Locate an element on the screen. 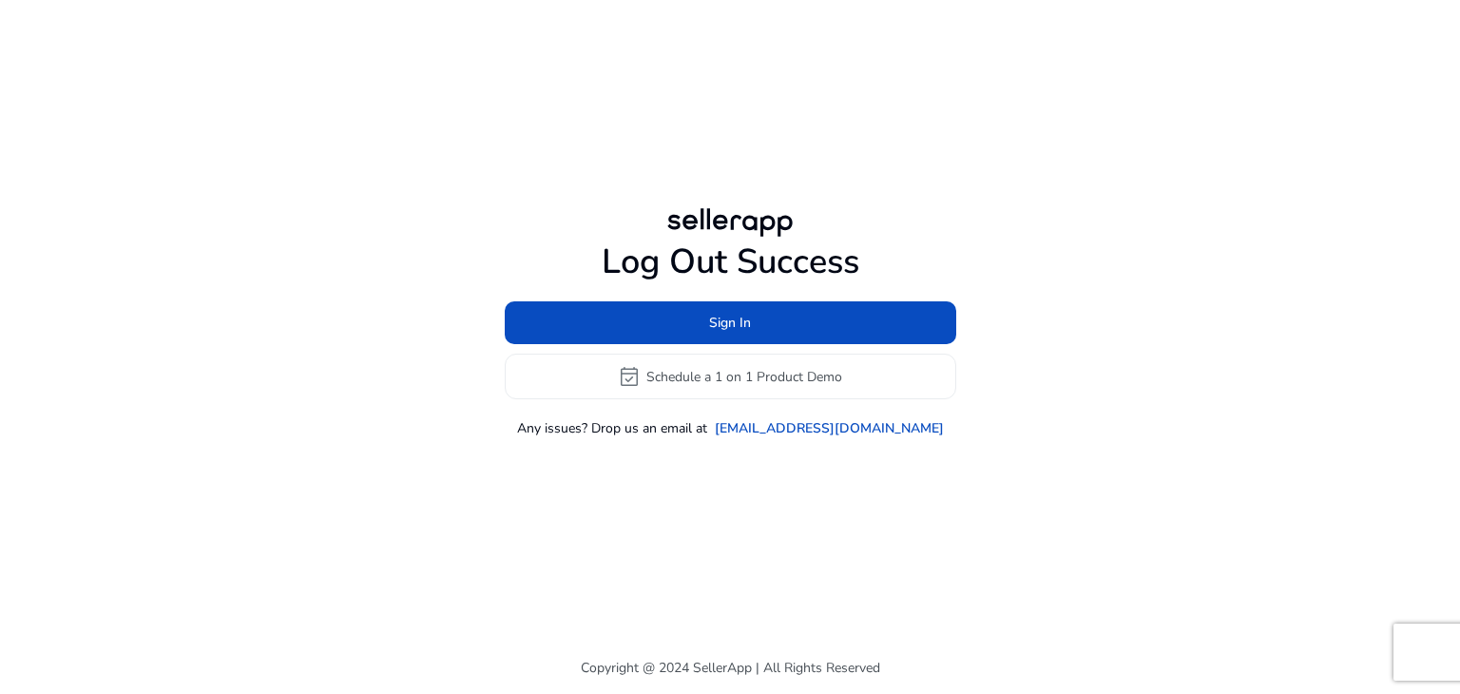 Image resolution: width=1460 pixels, height=694 pixels. button: Sign In is located at coordinates (730, 322).